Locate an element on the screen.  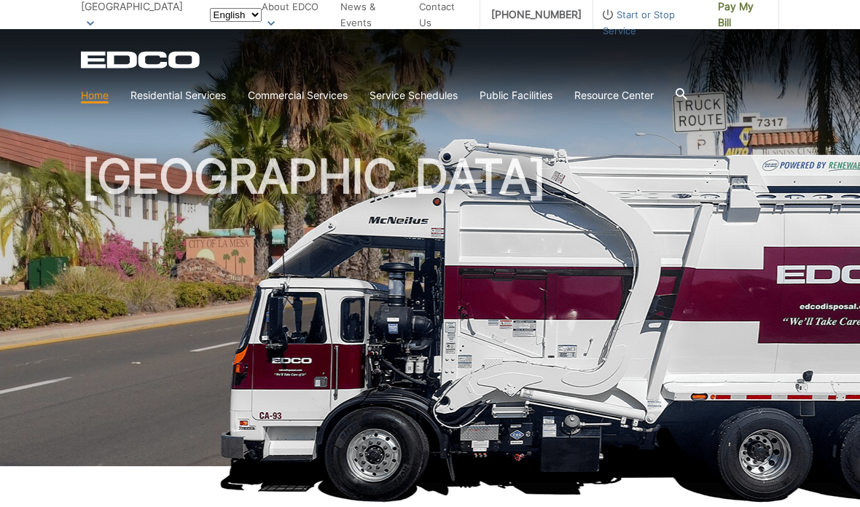
select: Select a language is located at coordinates (235, 15).